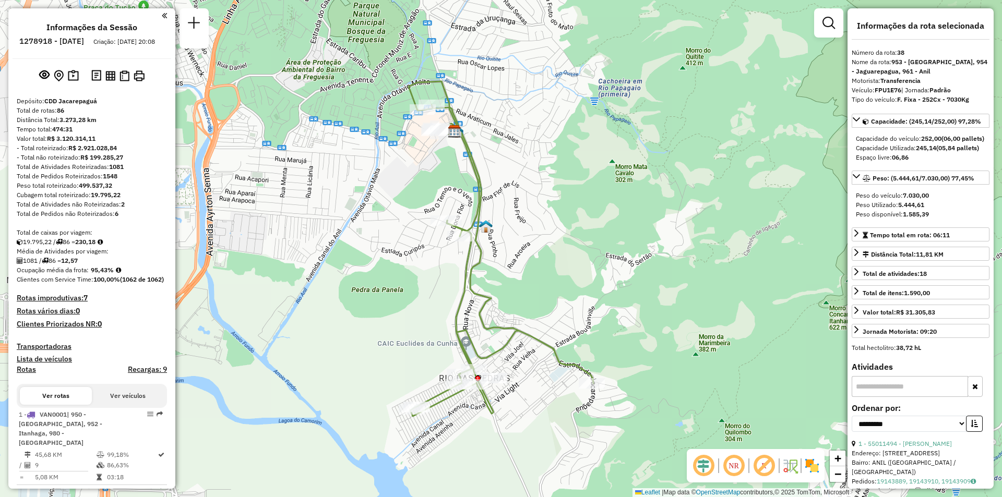 This screenshot has width=1002, height=497. I want to click on div: Peso: (5.444,61/7.030,00) 77,45%, so click(921, 205).